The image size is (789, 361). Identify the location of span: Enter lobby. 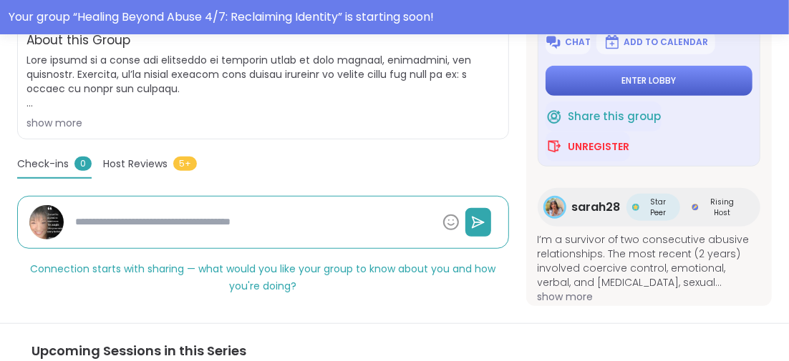
(648, 81).